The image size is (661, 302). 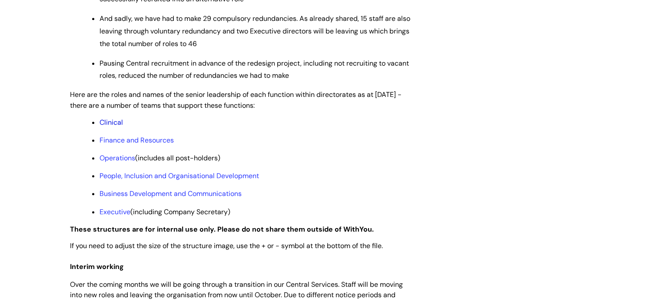 What do you see at coordinates (222, 229) in the screenshot?
I see `strong: These structures are for internal use only. Please do not share them outside of WithYou.` at bounding box center [222, 229].